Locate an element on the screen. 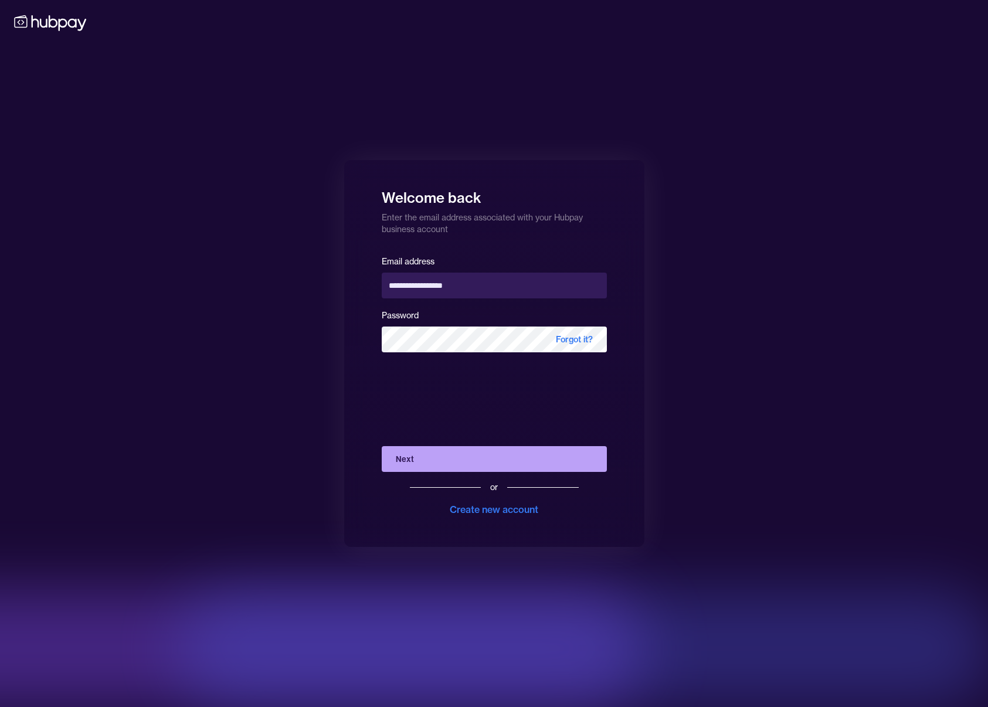 The height and width of the screenshot is (707, 988). p: Enter the email address associated with your Hubpay business account is located at coordinates (494, 221).